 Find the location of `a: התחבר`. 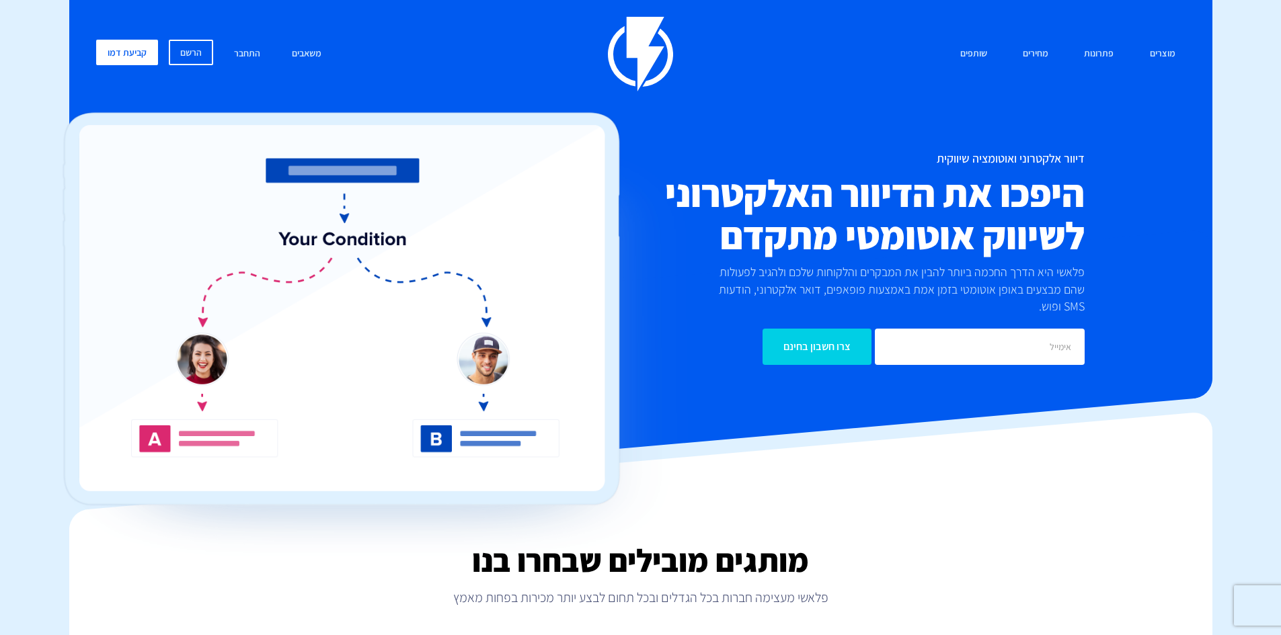

a: התחבר is located at coordinates (247, 54).